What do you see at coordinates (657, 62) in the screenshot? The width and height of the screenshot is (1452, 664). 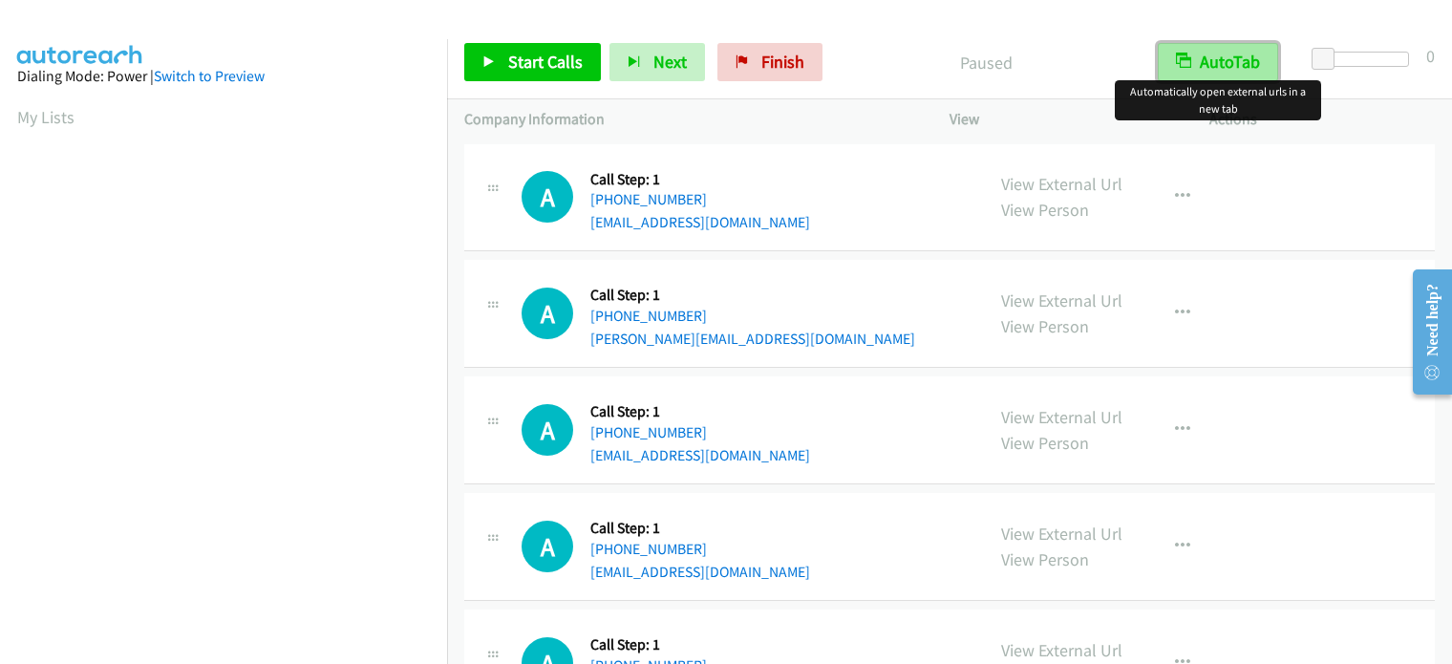 I see `button: Next` at bounding box center [657, 62].